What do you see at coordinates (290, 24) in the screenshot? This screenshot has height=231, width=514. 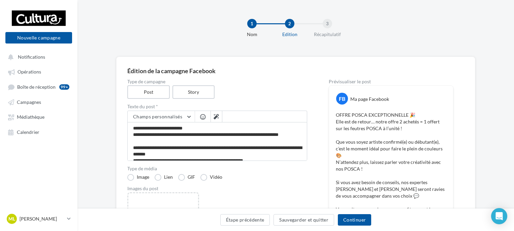 I see `div: 2` at bounding box center [290, 24].